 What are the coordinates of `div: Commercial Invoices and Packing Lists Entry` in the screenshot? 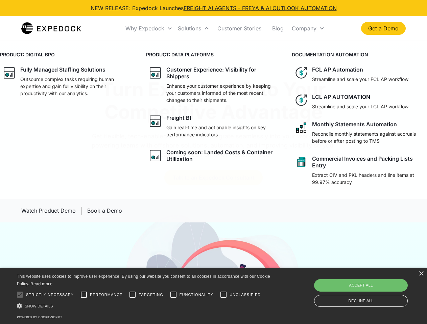 It's located at (368, 162).